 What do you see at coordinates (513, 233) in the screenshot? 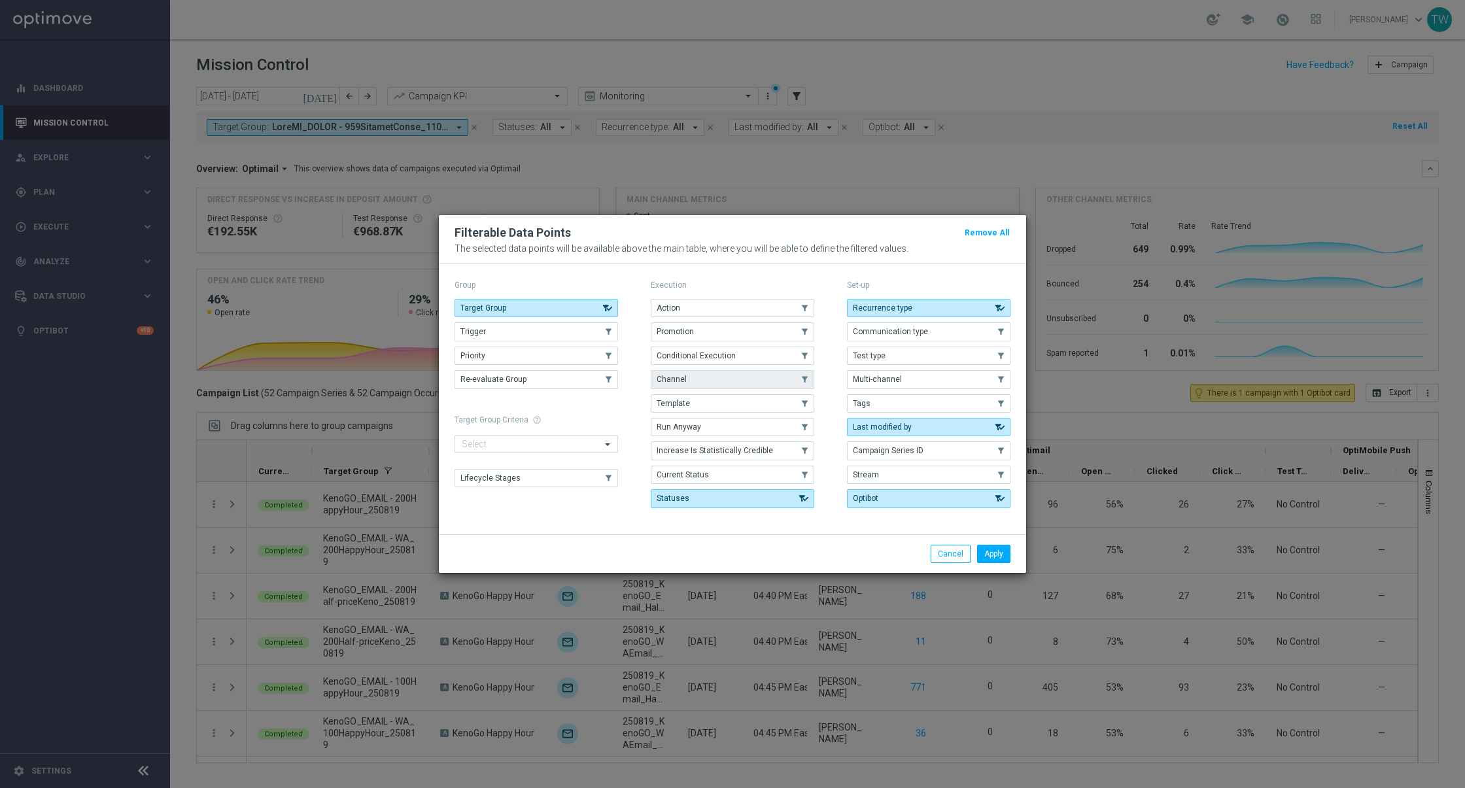
I see `h2: Filterable Data Points` at bounding box center [513, 233].